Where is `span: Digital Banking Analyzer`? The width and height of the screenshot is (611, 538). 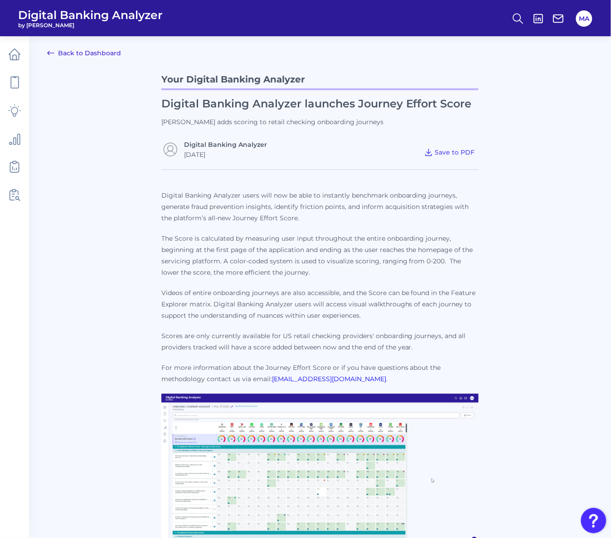 span: Digital Banking Analyzer is located at coordinates (90, 15).